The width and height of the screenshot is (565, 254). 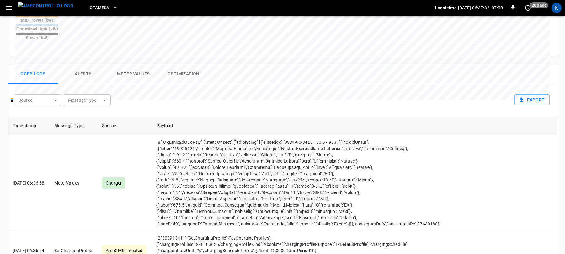 I want to click on th: Payload, so click(x=298, y=126).